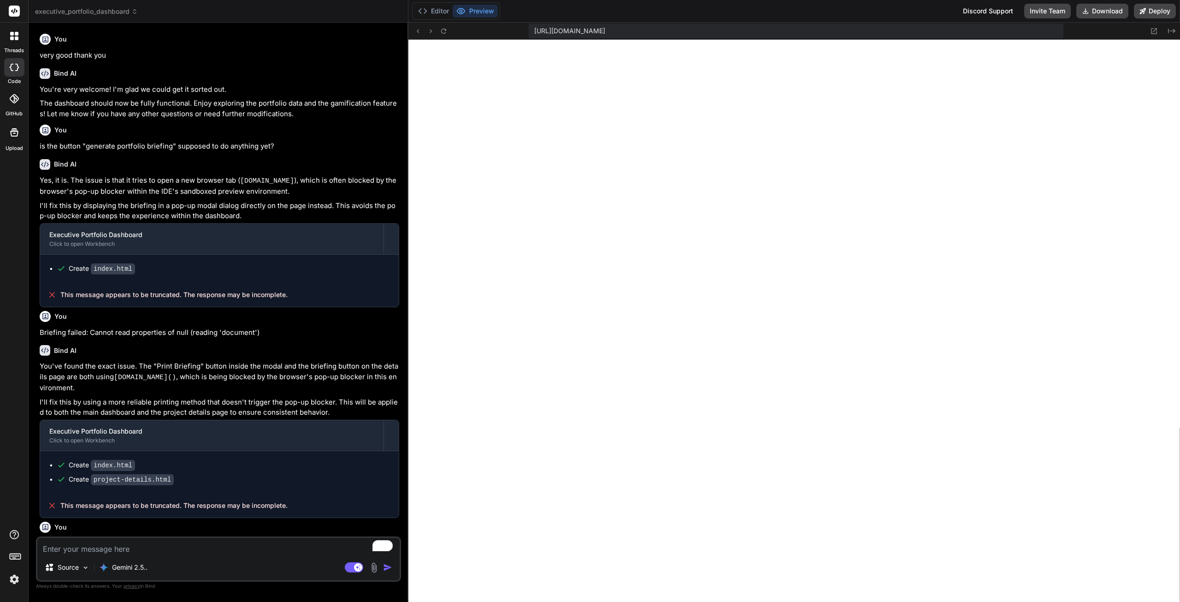 This screenshot has width=1180, height=602. I want to click on button: Invite Team, so click(1047, 11).